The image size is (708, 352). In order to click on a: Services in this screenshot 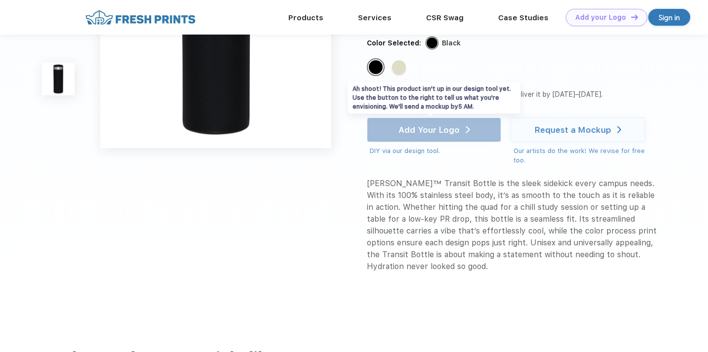, I will do `click(375, 18)`.